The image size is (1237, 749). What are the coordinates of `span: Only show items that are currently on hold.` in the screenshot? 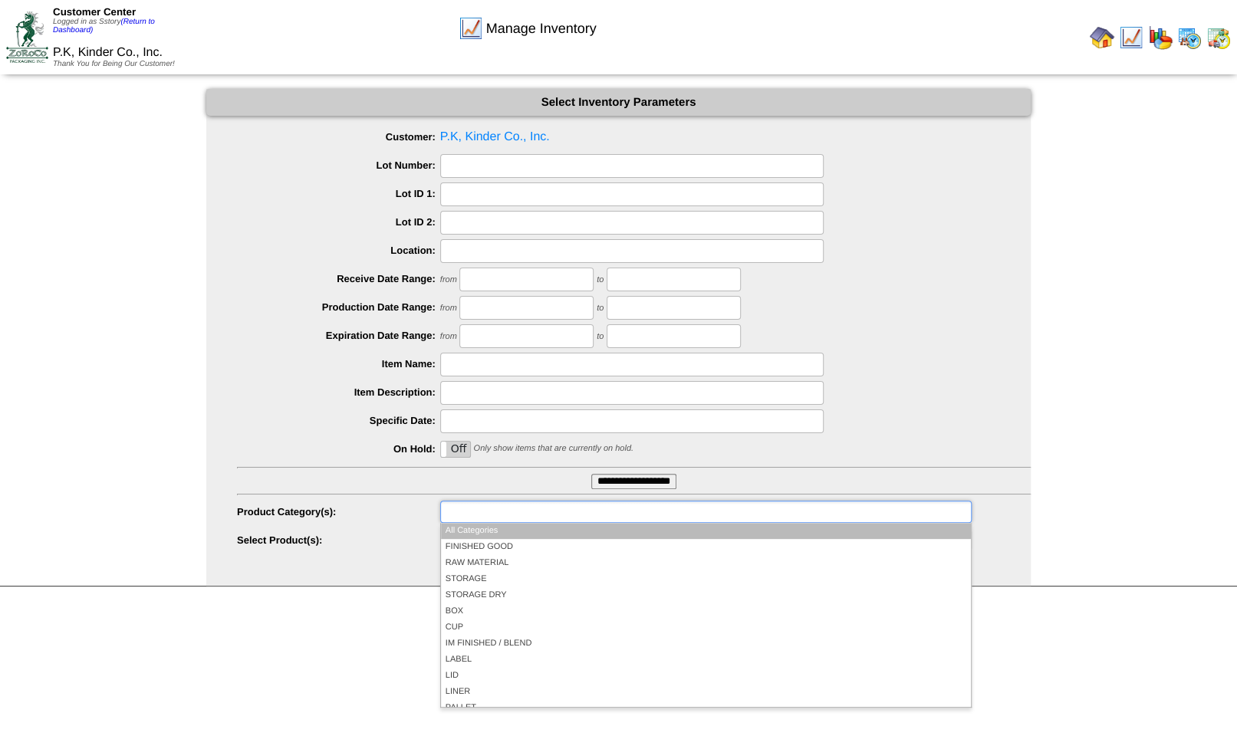 It's located at (553, 449).